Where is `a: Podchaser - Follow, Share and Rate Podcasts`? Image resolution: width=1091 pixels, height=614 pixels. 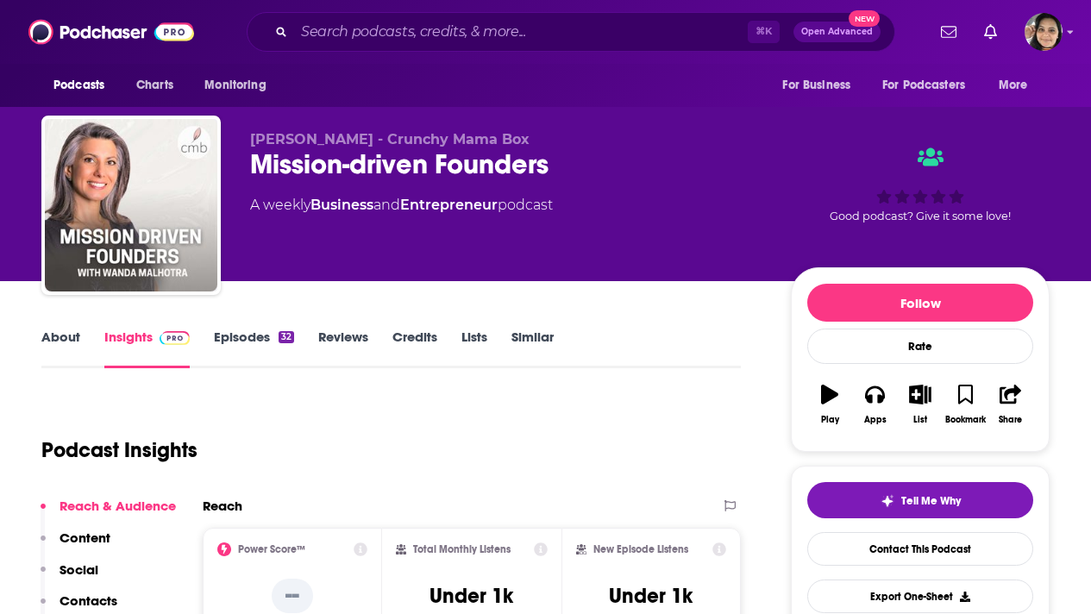 a: Podchaser - Follow, Share and Rate Podcasts is located at coordinates (111, 32).